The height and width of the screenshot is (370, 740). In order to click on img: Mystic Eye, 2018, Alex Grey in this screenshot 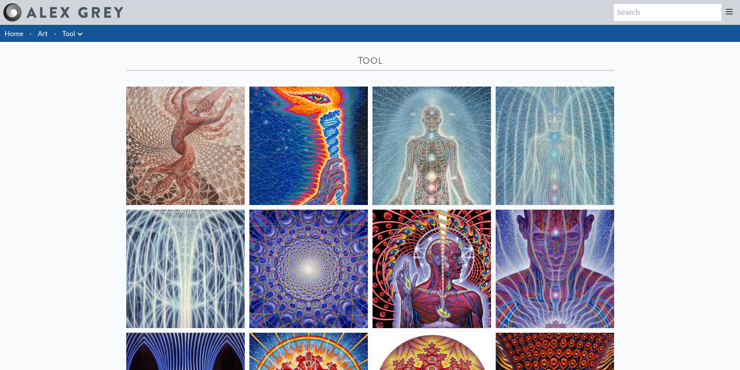, I will do `click(555, 269)`.